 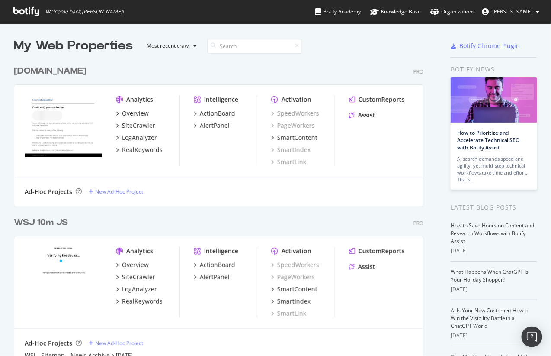 I want to click on div: Botify Academy, so click(x=338, y=12).